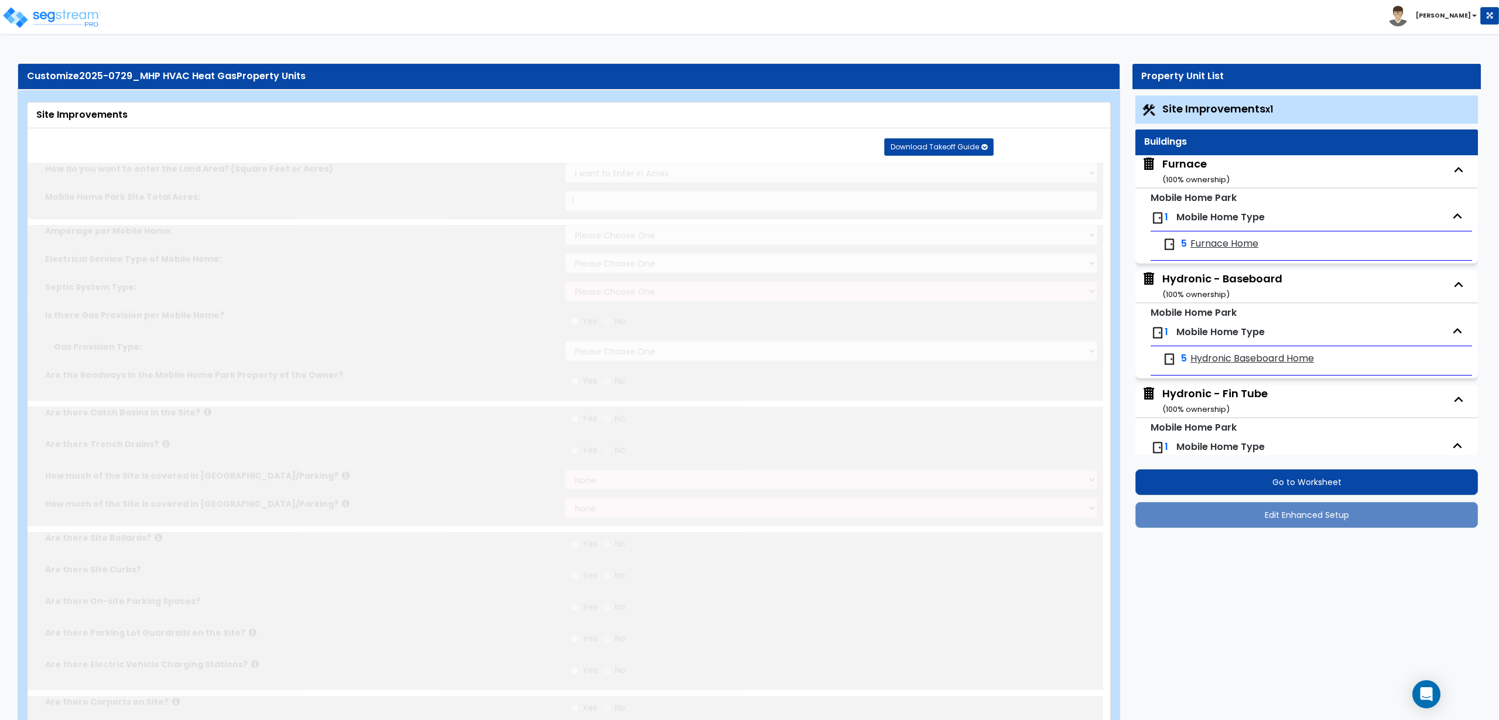  What do you see at coordinates (1212, 286) in the screenshot?
I see `span: Hydronic - Baseboard` at bounding box center [1212, 286].